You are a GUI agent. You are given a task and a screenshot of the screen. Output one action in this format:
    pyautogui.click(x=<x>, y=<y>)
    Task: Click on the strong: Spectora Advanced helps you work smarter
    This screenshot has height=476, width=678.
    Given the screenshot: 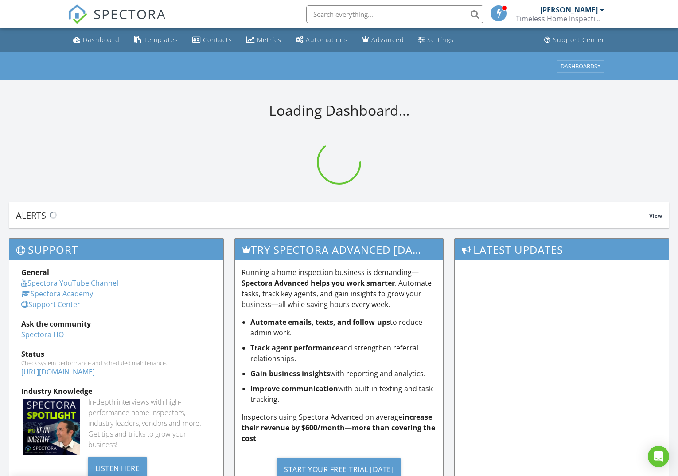 What is the action you would take?
    pyautogui.click(x=318, y=283)
    